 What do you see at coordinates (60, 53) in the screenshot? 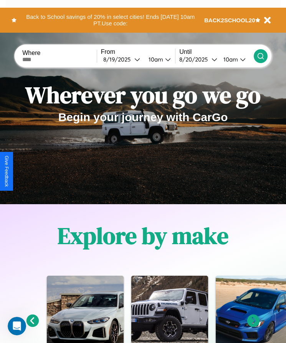
I see `label: Where` at bounding box center [60, 53].